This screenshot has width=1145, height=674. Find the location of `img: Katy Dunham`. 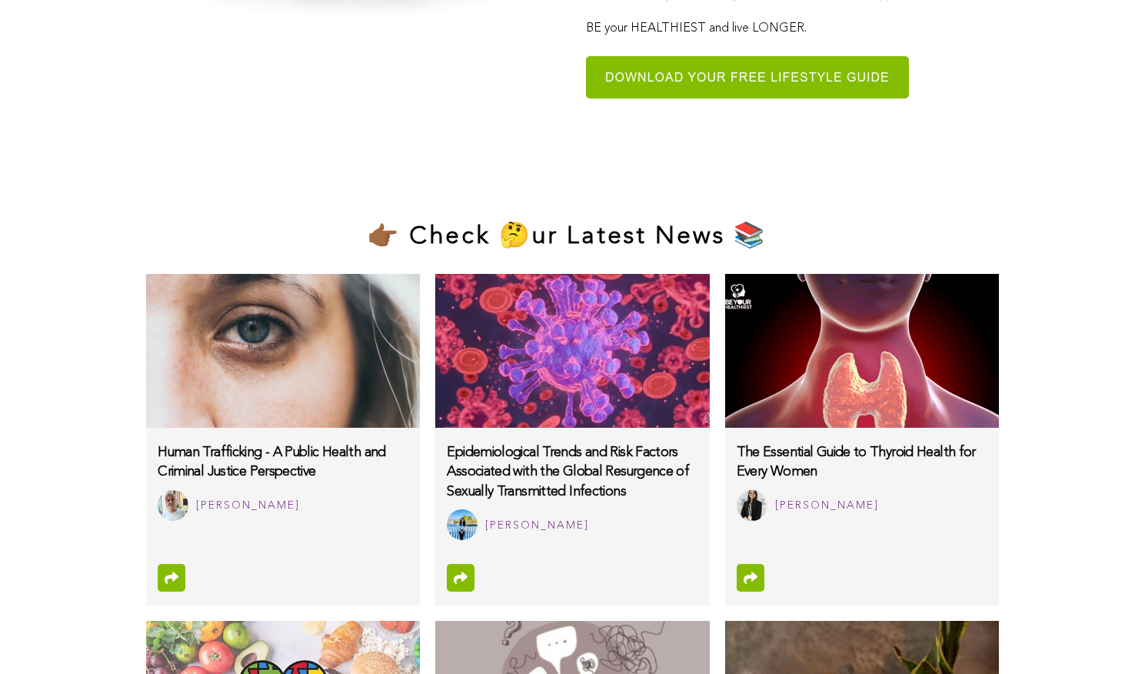

img: Katy Dunham is located at coordinates (173, 505).